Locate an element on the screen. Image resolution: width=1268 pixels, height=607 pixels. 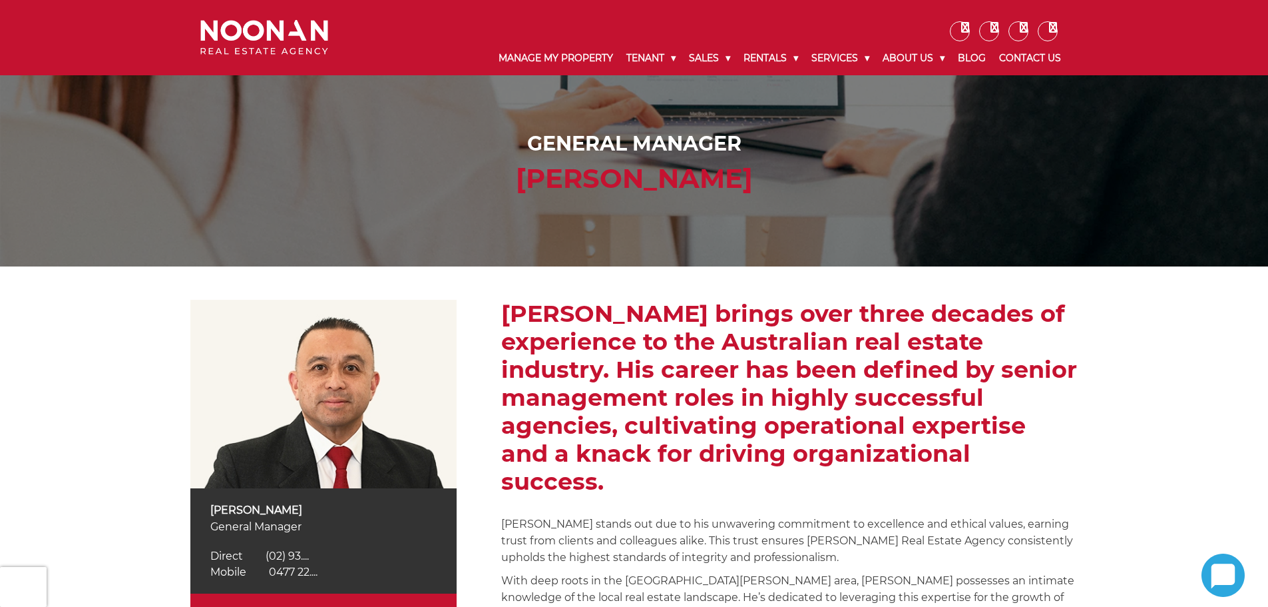
a: Services is located at coordinates (840, 58).